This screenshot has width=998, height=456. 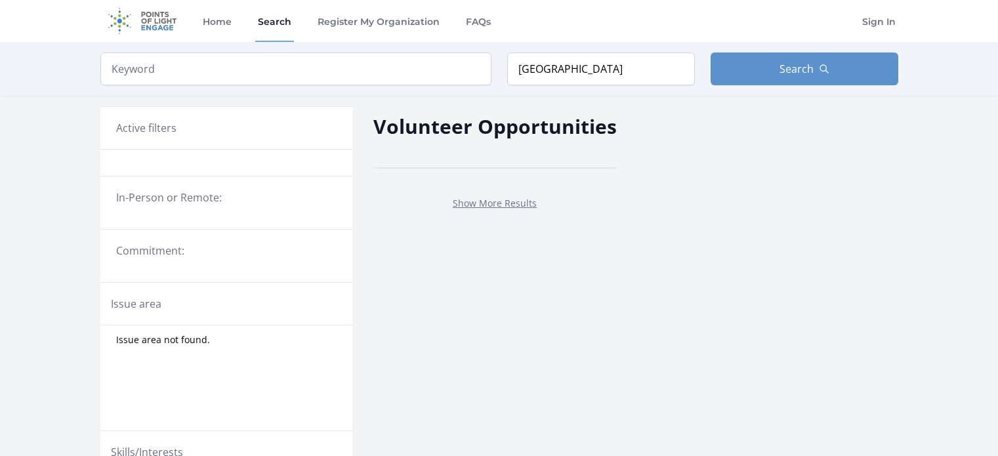 I want to click on h2: Volunteer Opportunities, so click(x=495, y=126).